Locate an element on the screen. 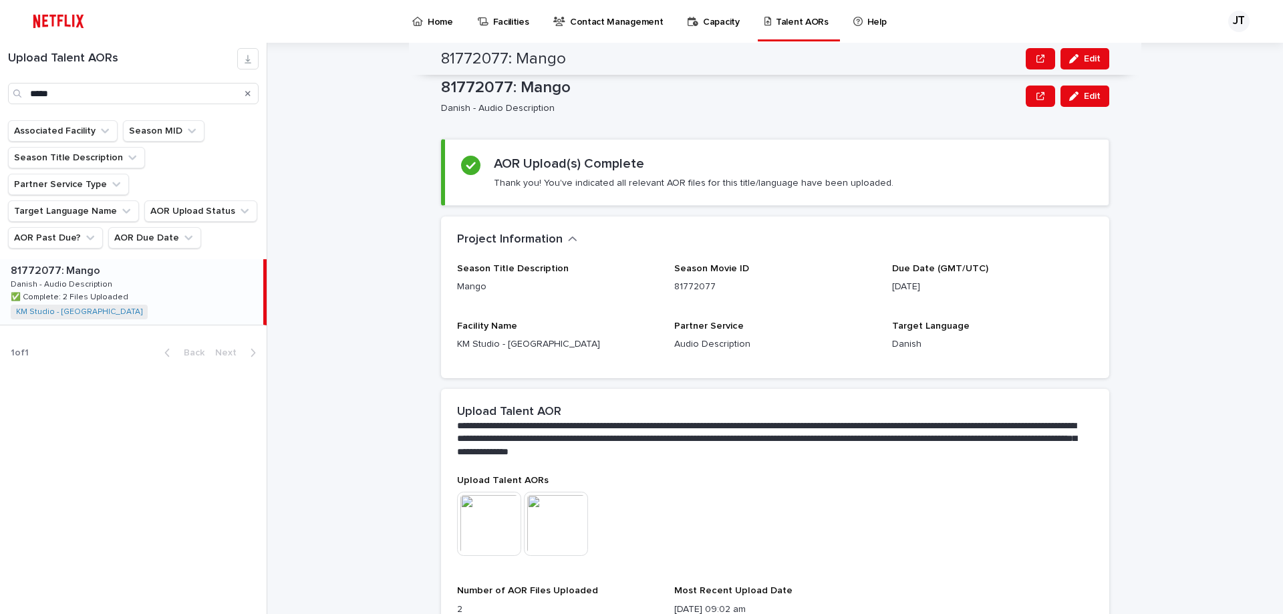 Image resolution: width=1283 pixels, height=614 pixels. img: ifQbXi3ZQGMSEF7WDB7W is located at coordinates (58, 21).